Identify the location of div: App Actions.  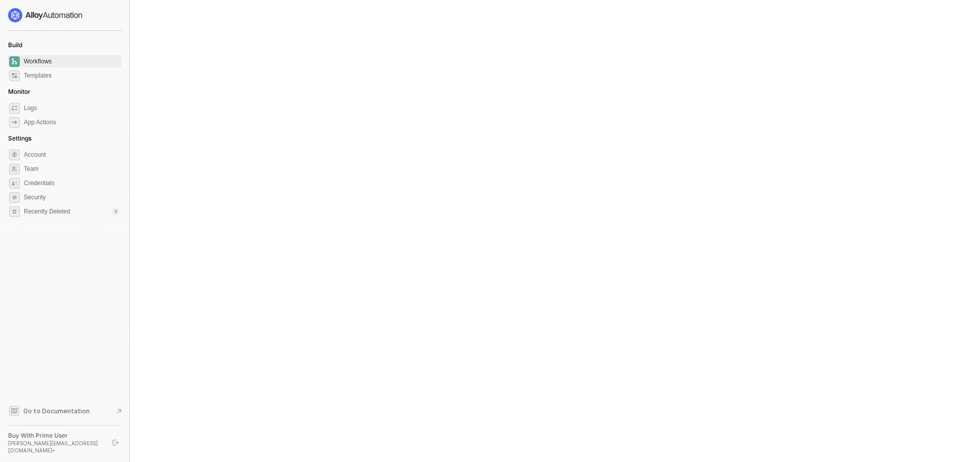
(40, 122).